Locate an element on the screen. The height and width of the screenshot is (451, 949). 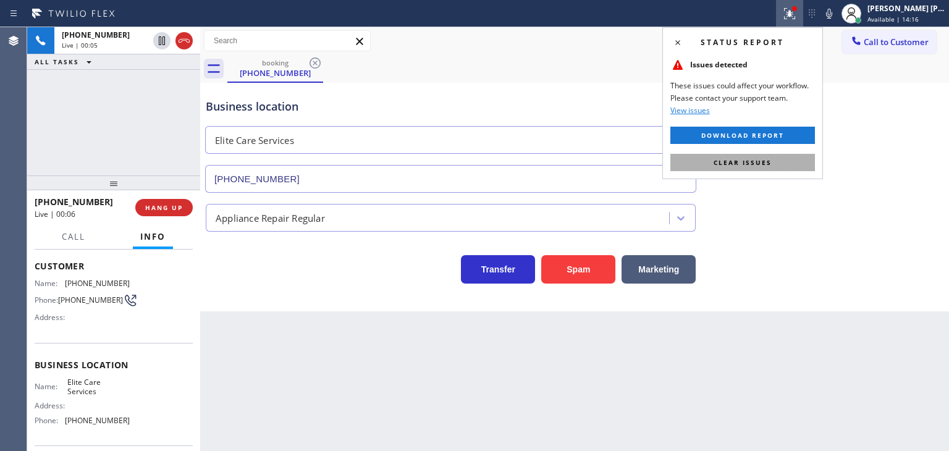
span: Available | 14:16 is located at coordinates (893, 19).